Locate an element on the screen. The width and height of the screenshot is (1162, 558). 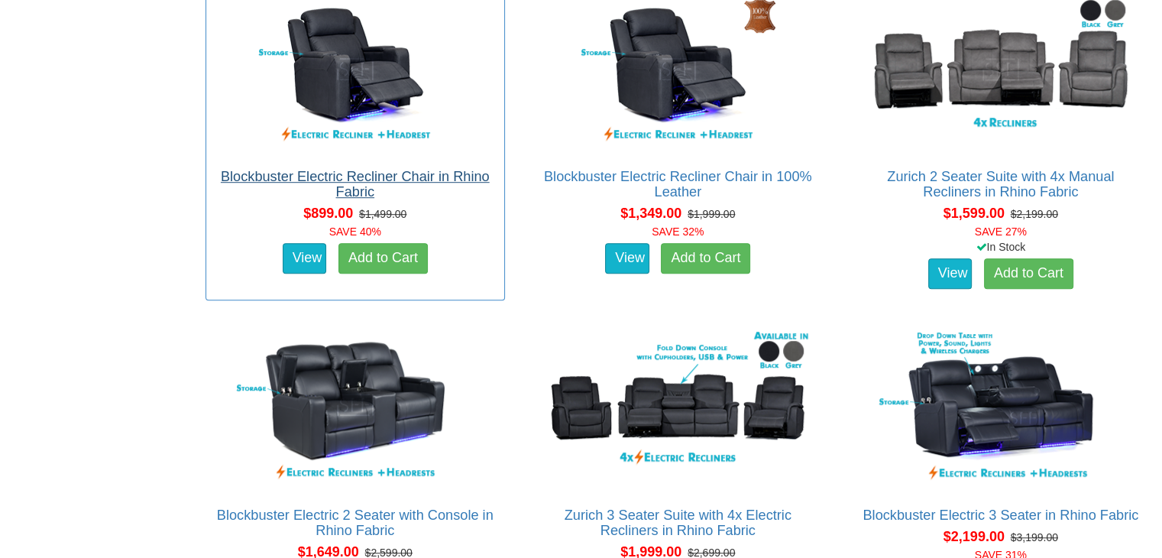
span: $1,349.00 is located at coordinates (651, 213).